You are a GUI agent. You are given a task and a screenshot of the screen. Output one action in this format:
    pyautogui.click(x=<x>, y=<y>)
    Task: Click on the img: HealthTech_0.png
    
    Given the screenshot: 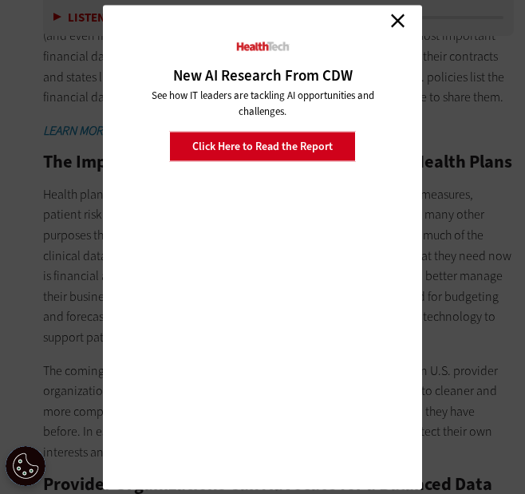 What is the action you would take?
    pyautogui.click(x=263, y=45)
    